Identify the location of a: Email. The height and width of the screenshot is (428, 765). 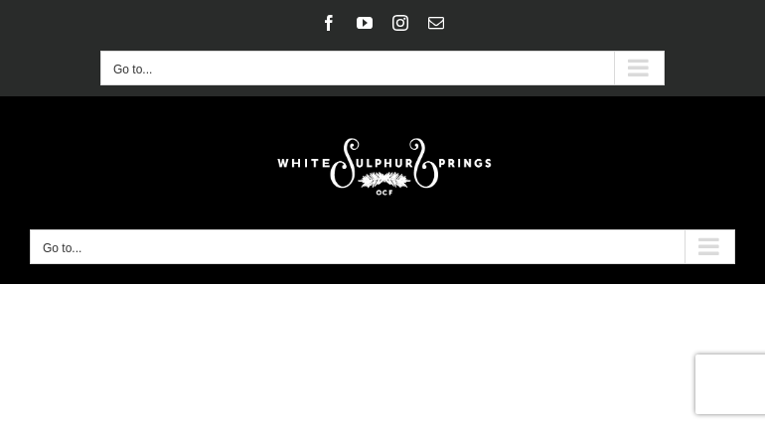
(436, 23).